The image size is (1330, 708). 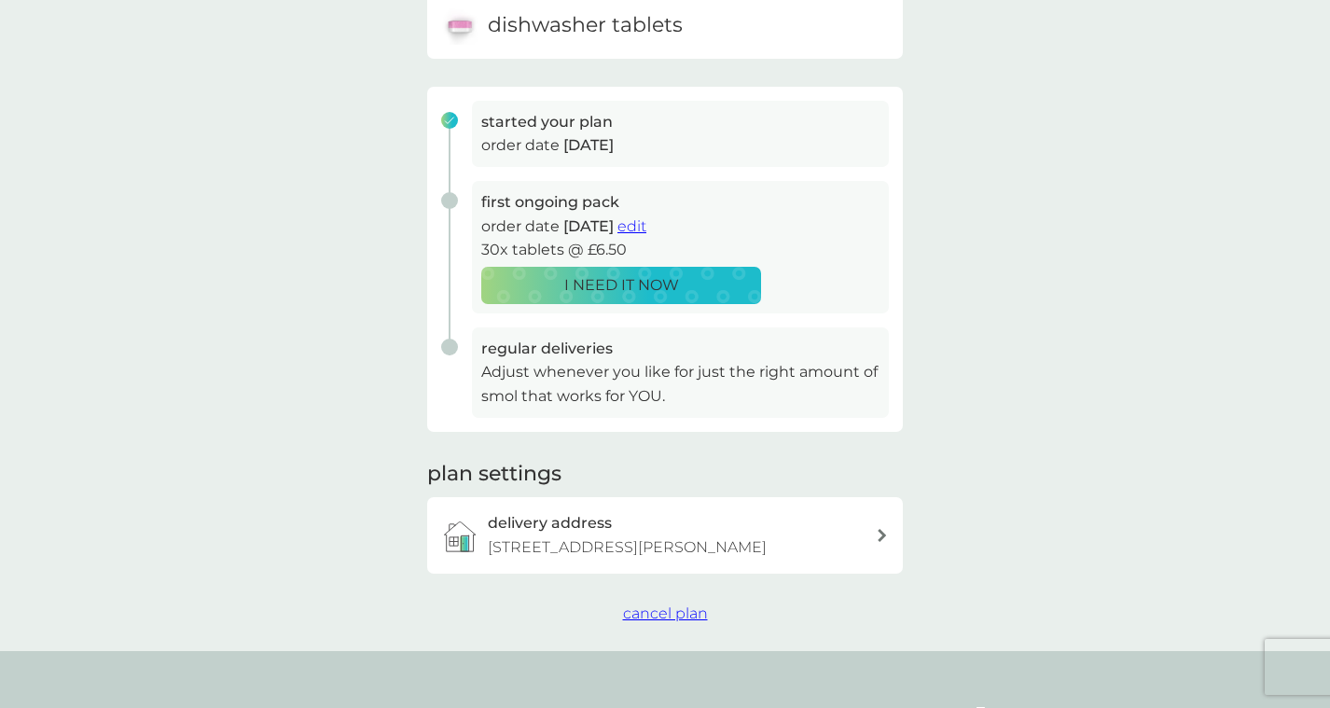 I want to click on h3: delivery address, so click(x=549, y=523).